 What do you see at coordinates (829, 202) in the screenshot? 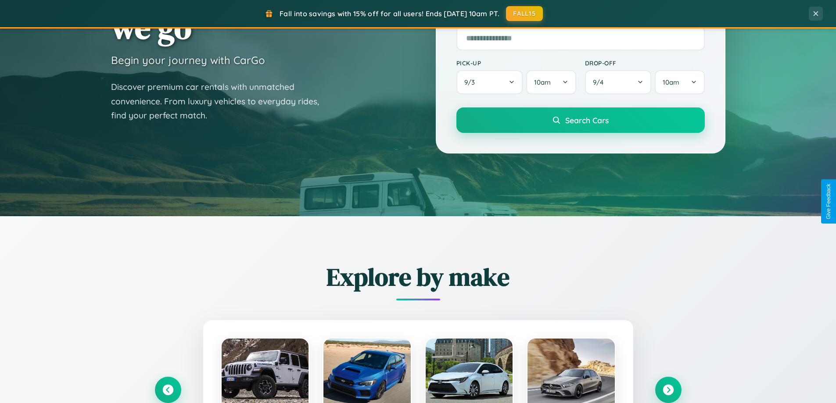
I see `div: Give Feedback` at bounding box center [829, 202].